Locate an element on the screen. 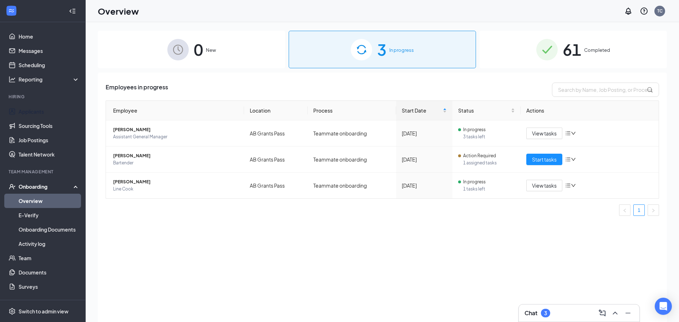 This screenshot has height=322, width=679. span: Status is located at coordinates (484, 110).